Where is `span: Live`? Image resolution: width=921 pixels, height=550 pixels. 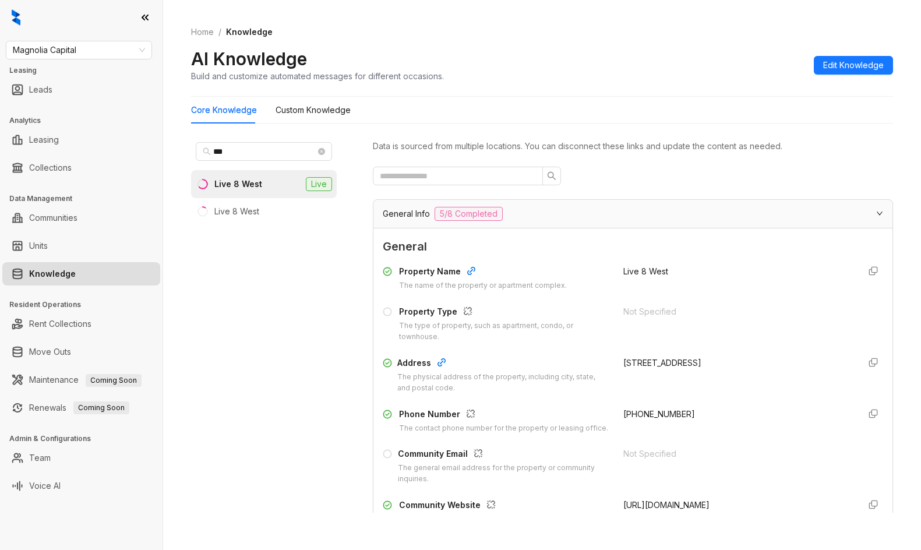 span: Live is located at coordinates (319, 184).